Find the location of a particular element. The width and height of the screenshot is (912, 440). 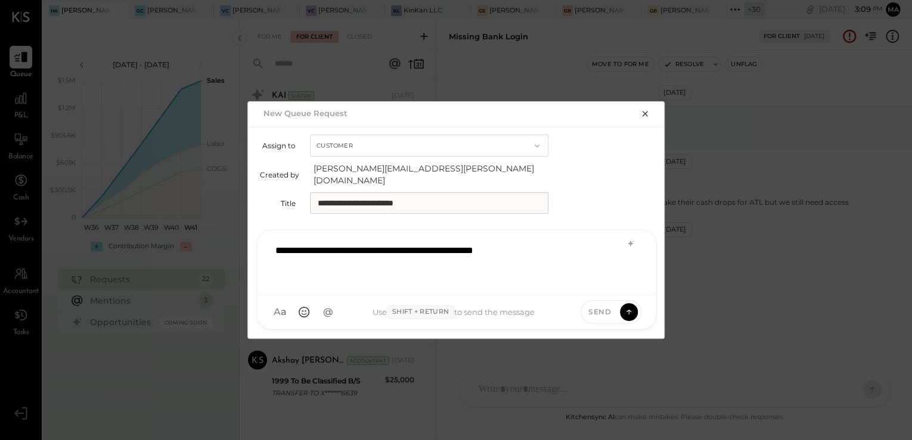

span: a is located at coordinates (284, 312).